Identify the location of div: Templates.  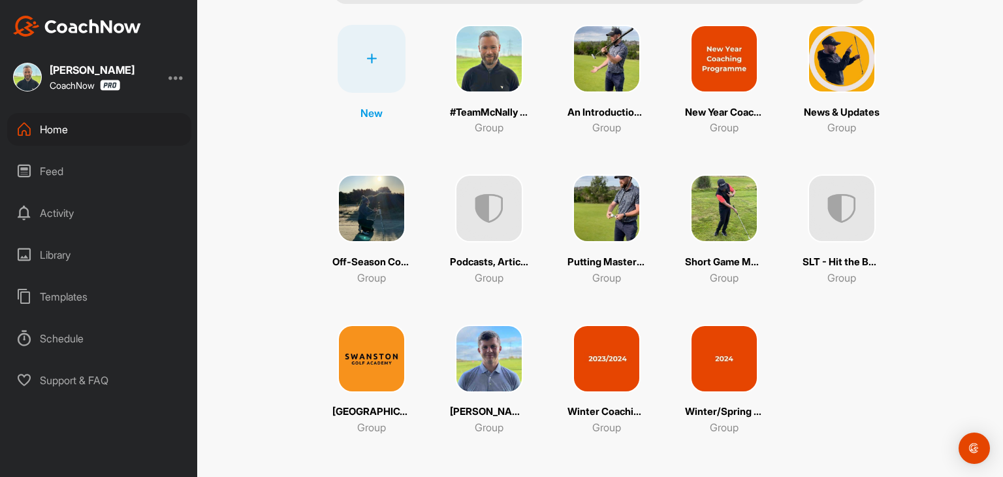
(99, 297).